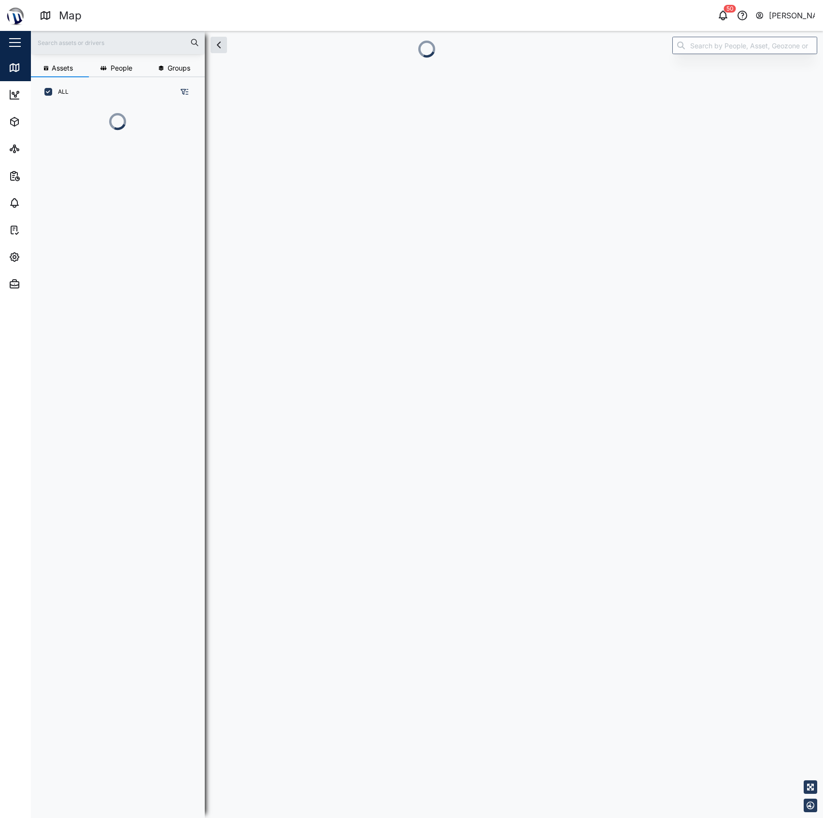  What do you see at coordinates (38, 230) in the screenshot?
I see `div: Tasks` at bounding box center [38, 230].